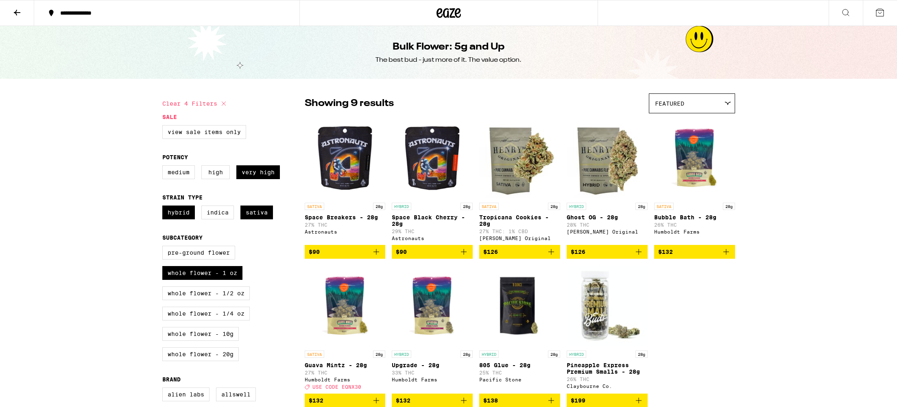  I want to click on label: Sativa, so click(257, 213).